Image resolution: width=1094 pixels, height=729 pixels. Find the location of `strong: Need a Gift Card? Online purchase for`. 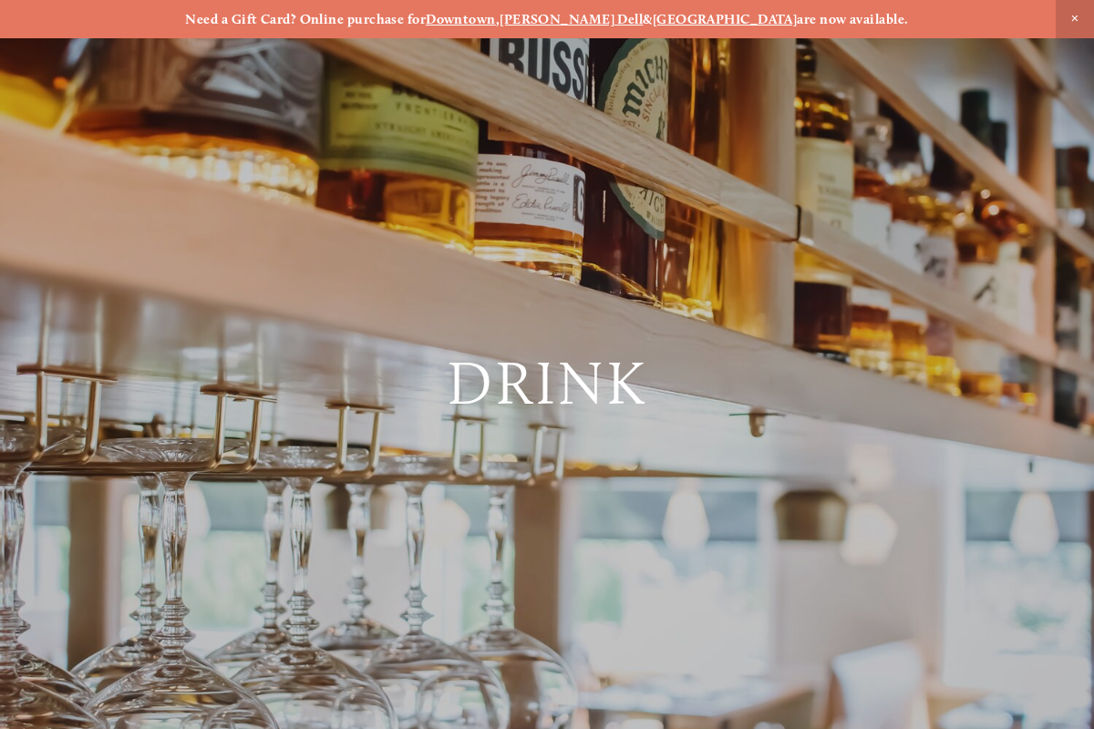

strong: Need a Gift Card? Online purchase for is located at coordinates (305, 19).